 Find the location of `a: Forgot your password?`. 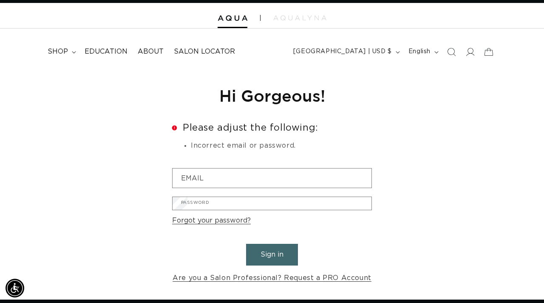

a: Forgot your password? is located at coordinates (211, 220).